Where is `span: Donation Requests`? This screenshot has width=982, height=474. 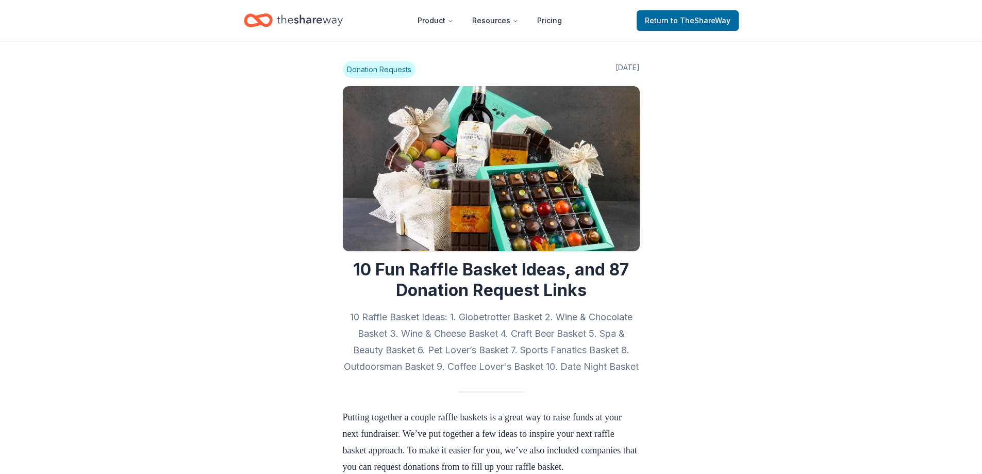
span: Donation Requests is located at coordinates (379, 70).